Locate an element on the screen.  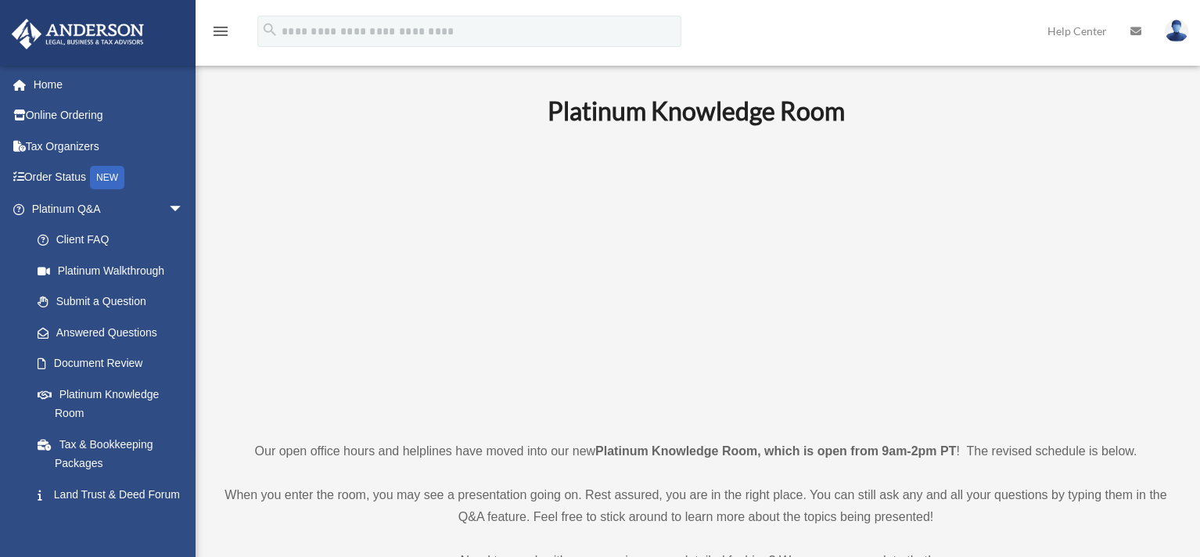
a: Platinum Knowledge Room is located at coordinates (110, 404).